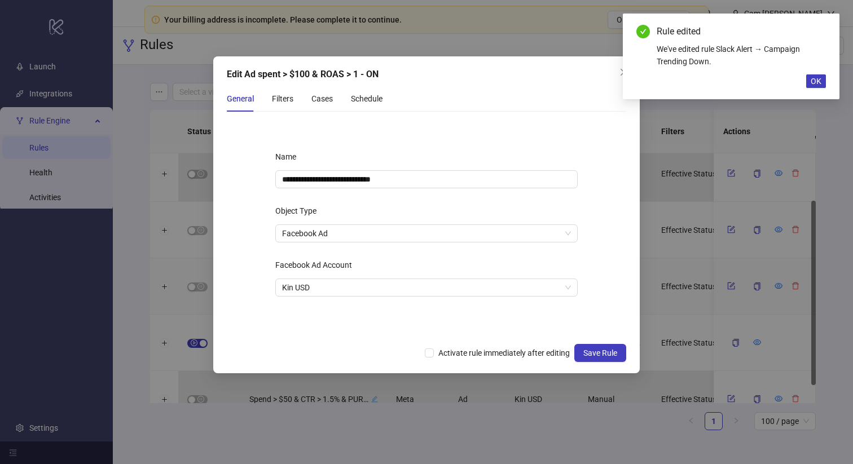 The image size is (853, 464). What do you see at coordinates (600, 353) in the screenshot?
I see `span: Save Rule` at bounding box center [600, 353].